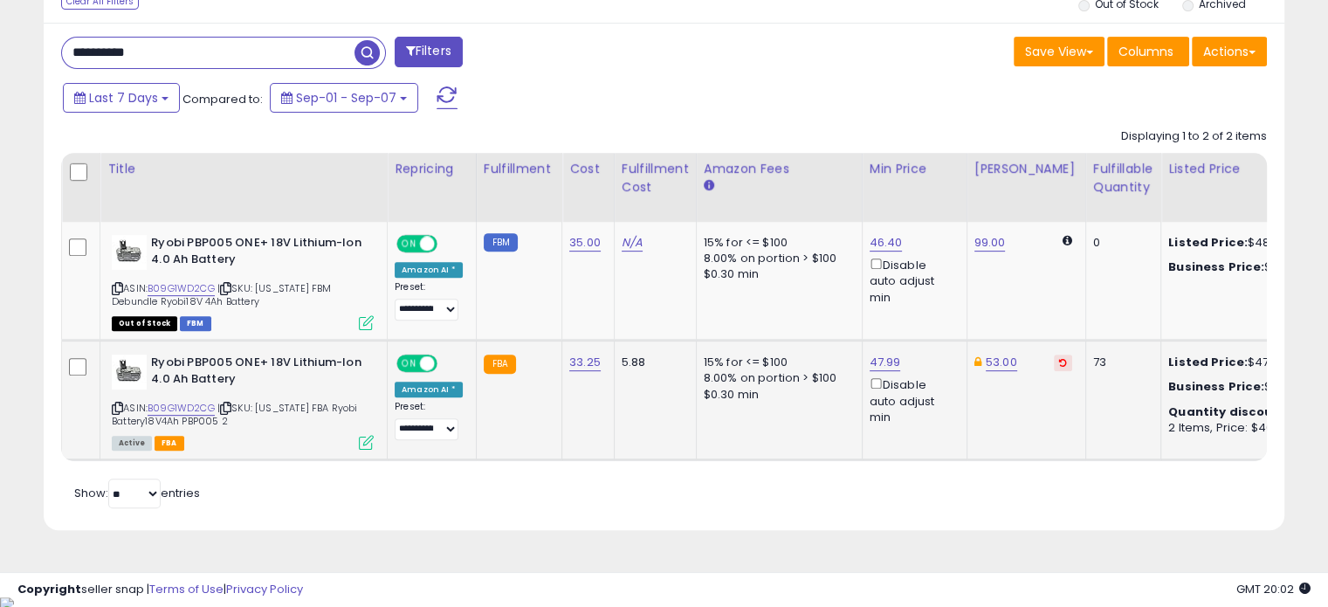 The height and width of the screenshot is (607, 1328). I want to click on a: 47.99, so click(885, 362).